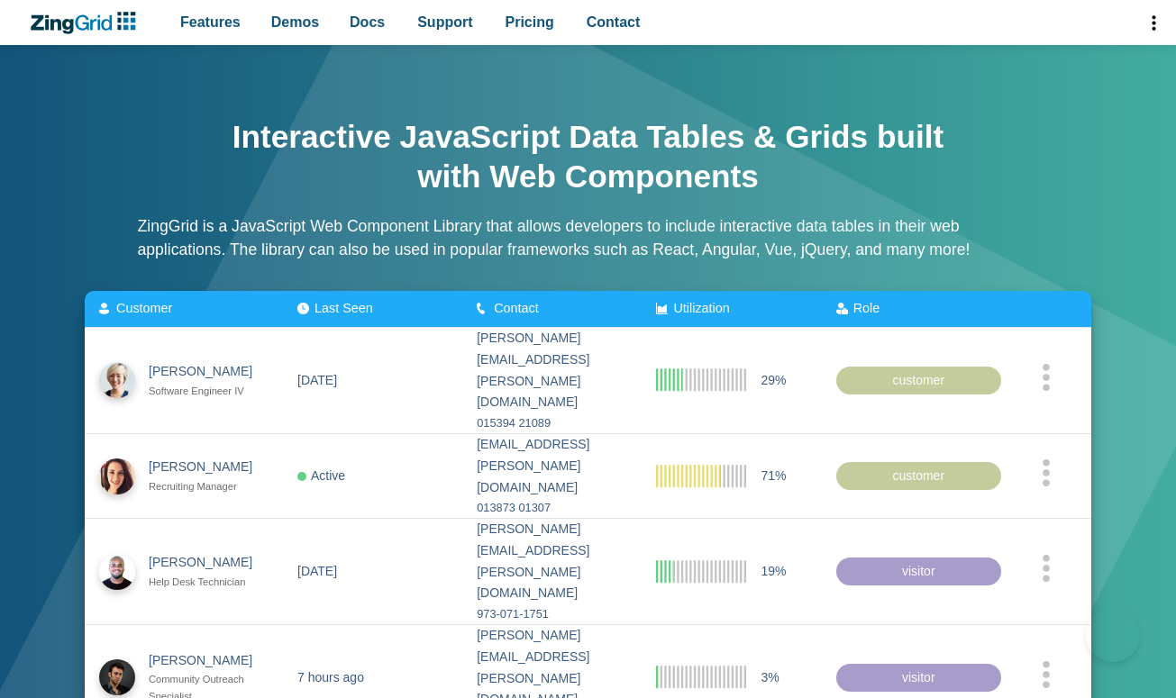 This screenshot has width=1176, height=698. What do you see at coordinates (144, 308) in the screenshot?
I see `span: Customer` at bounding box center [144, 308].